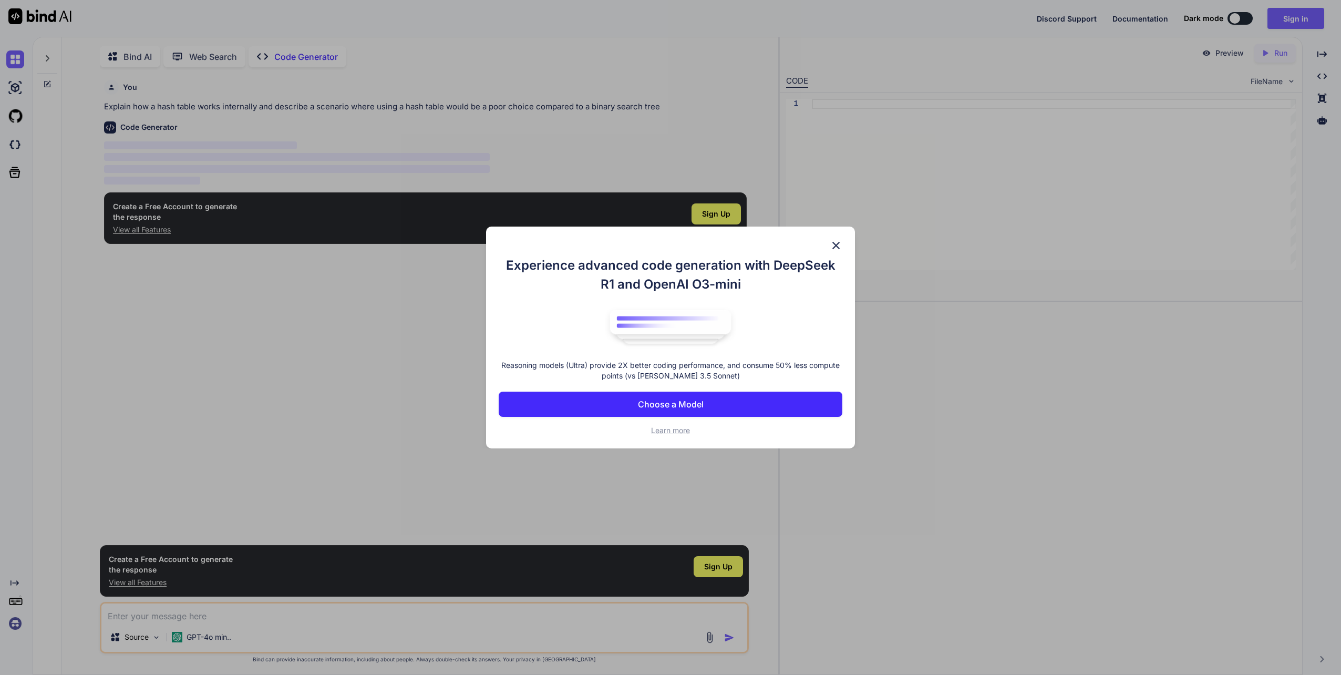 The image size is (1341, 675). I want to click on p: Choose a Model, so click(670, 404).